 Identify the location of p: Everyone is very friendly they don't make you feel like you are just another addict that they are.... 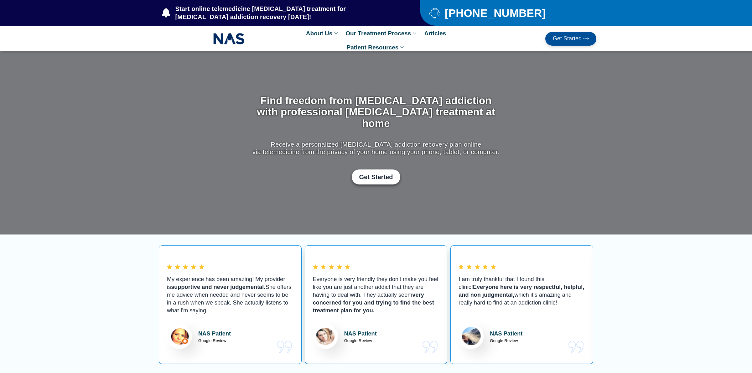
(376, 295).